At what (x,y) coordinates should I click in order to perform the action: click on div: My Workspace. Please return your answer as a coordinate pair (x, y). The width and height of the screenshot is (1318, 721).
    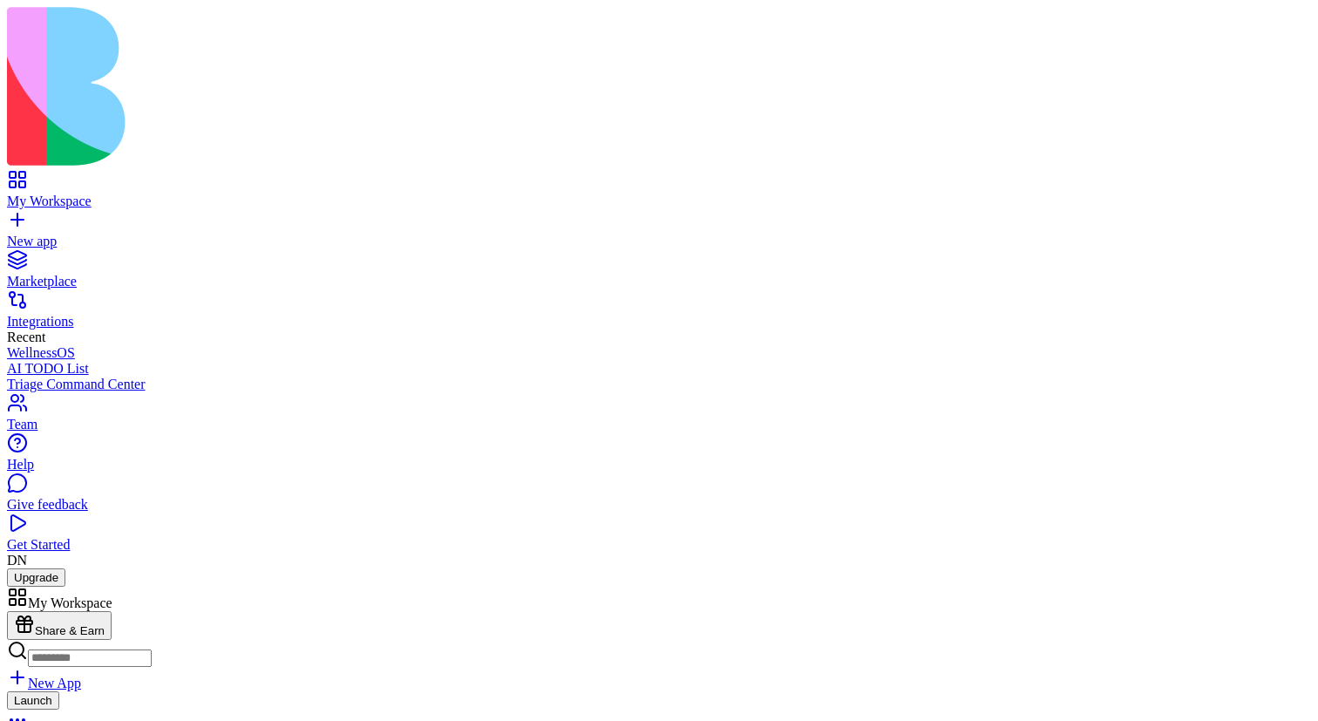
    Looking at the image, I should click on (659, 201).